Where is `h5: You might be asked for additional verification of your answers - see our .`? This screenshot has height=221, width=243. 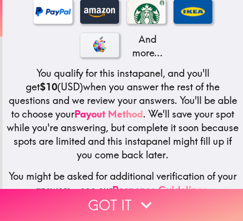 h5: You might be asked for additional verification of your answers - see our . is located at coordinates (122, 183).